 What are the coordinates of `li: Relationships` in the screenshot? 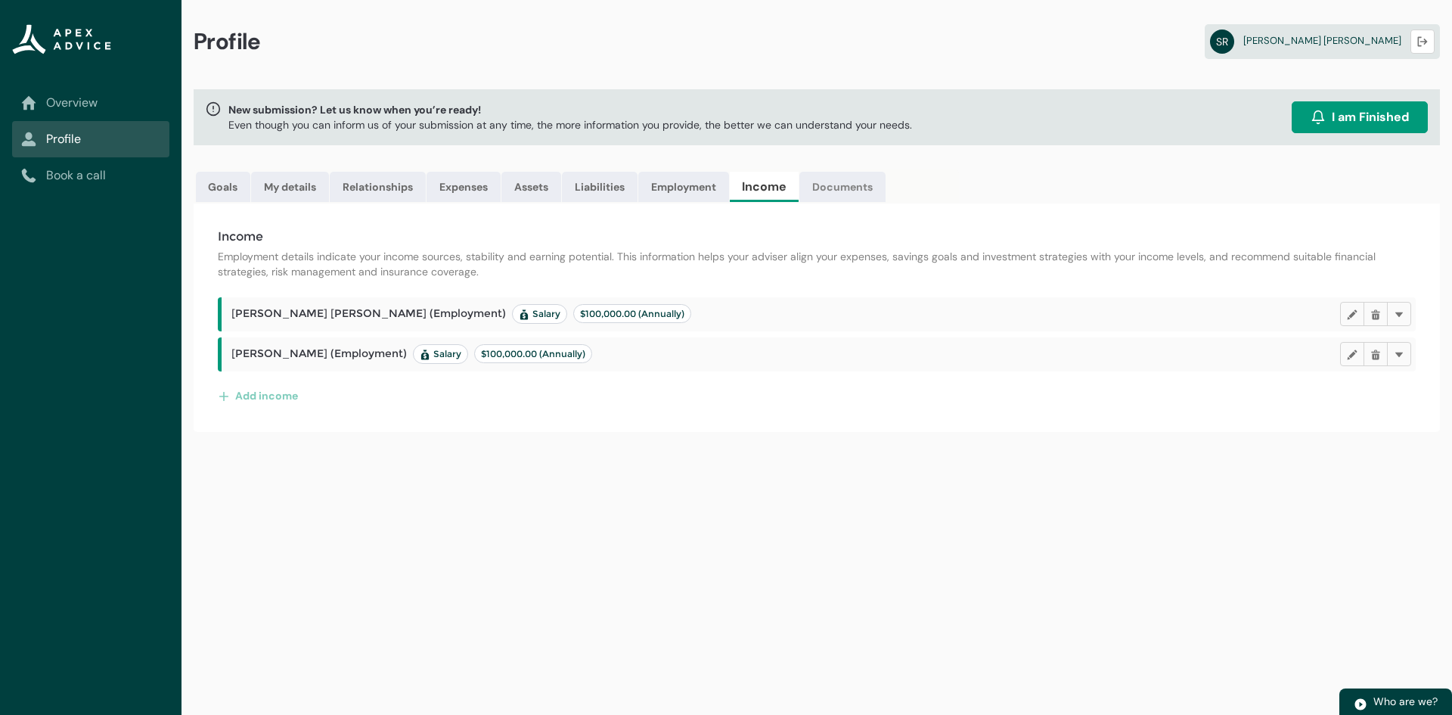 It's located at (377, 187).